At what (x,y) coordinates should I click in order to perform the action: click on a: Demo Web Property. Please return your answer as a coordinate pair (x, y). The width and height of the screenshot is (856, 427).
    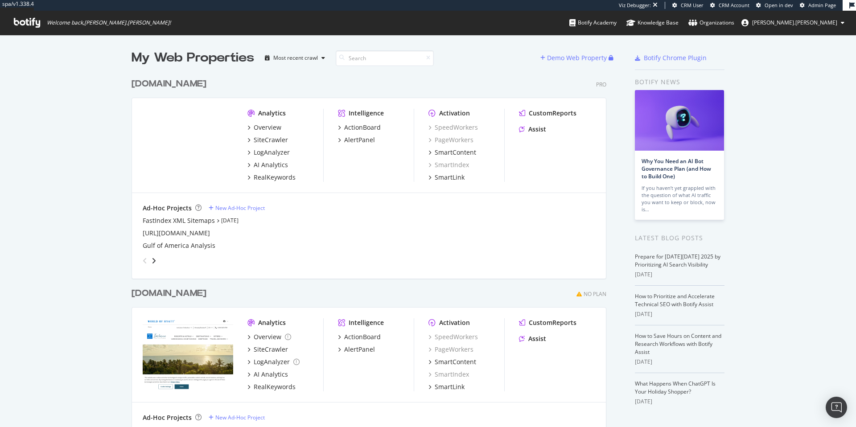
    Looking at the image, I should click on (574, 57).